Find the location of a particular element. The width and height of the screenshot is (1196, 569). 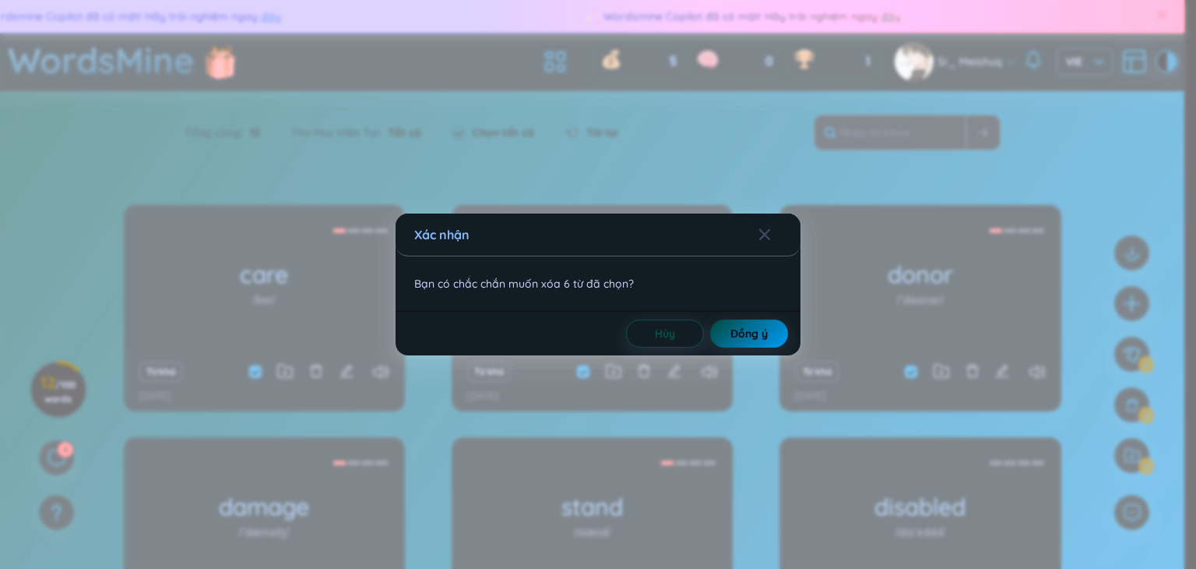

button: Đồng ý is located at coordinates (749, 333).